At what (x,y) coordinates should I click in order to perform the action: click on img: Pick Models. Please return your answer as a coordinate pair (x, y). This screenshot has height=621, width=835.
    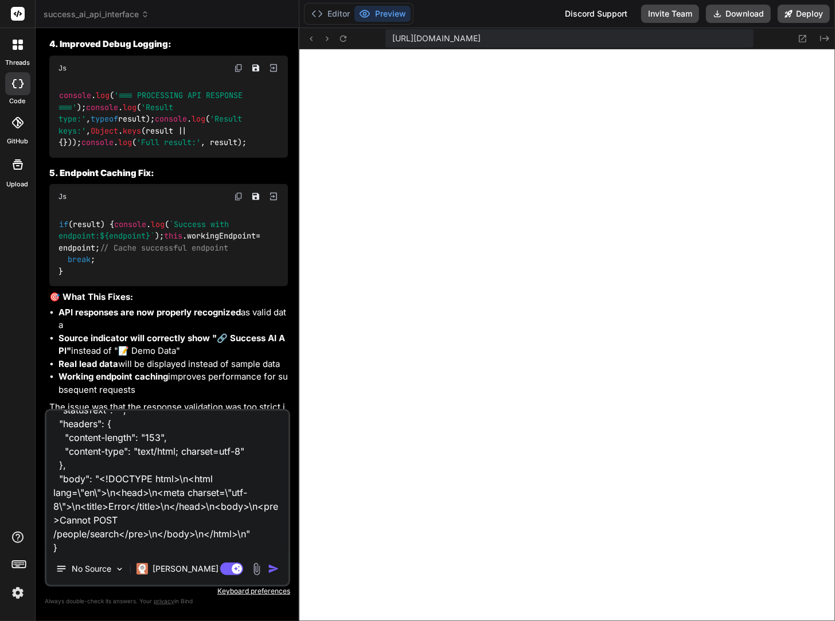
    Looking at the image, I should click on (119, 569).